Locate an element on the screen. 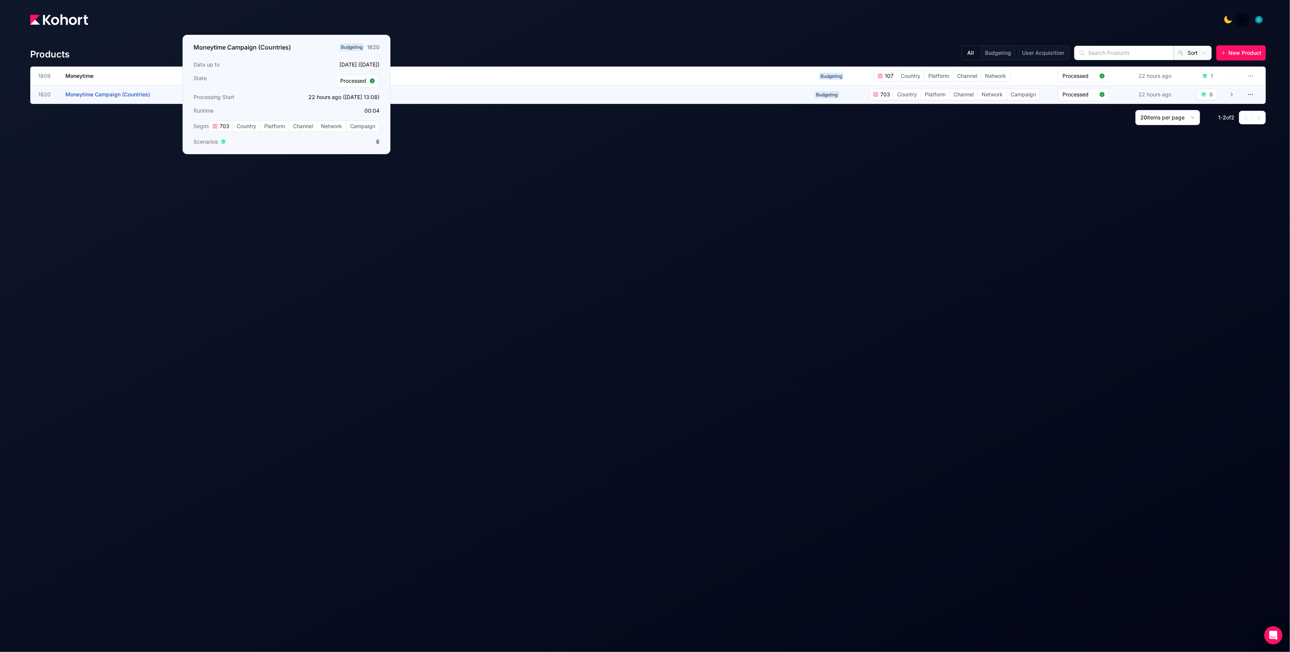 This screenshot has width=1290, height=652. span: Scenarios is located at coordinates (206, 142).